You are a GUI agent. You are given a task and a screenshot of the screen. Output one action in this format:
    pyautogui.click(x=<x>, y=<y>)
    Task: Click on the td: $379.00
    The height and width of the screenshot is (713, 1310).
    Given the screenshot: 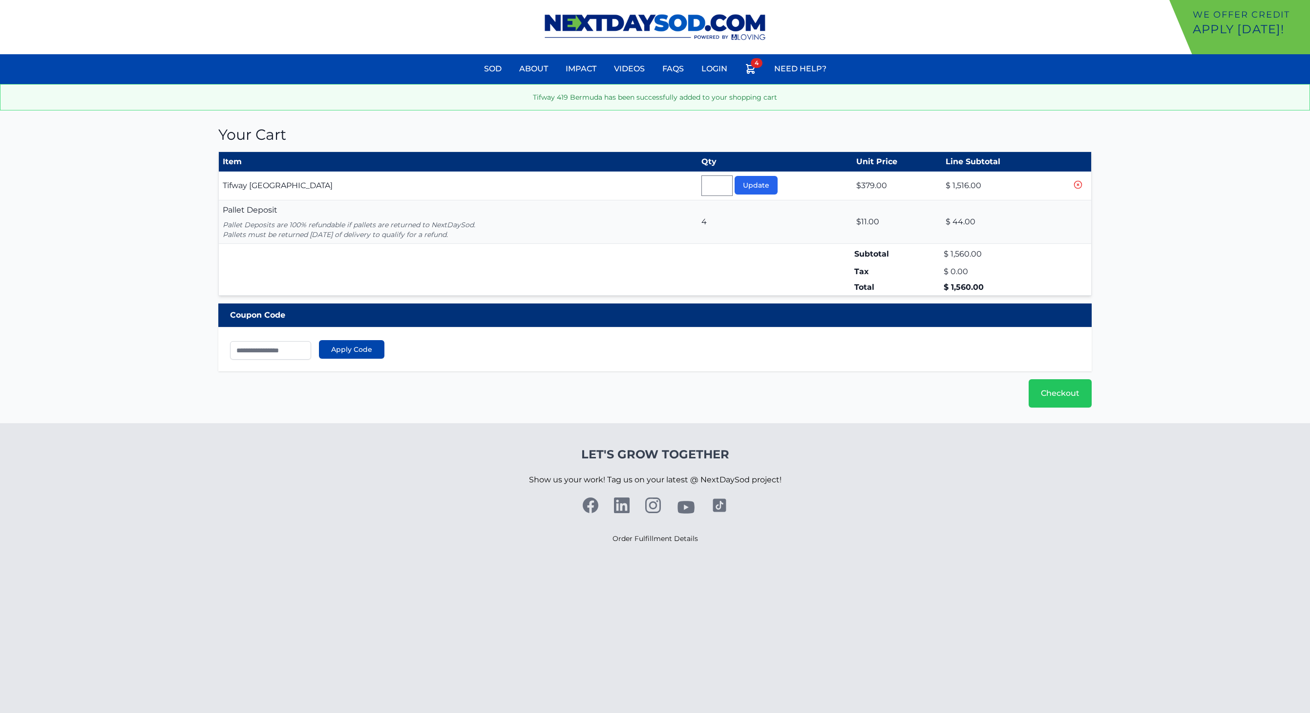 What is the action you would take?
    pyautogui.click(x=897, y=186)
    